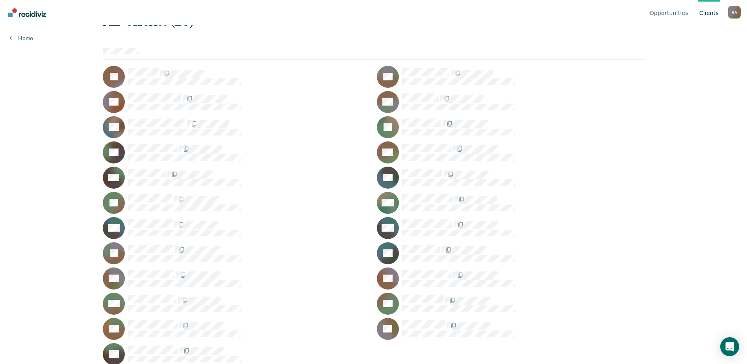 Image resolution: width=747 pixels, height=364 pixels. I want to click on img: Recidiviz, so click(27, 13).